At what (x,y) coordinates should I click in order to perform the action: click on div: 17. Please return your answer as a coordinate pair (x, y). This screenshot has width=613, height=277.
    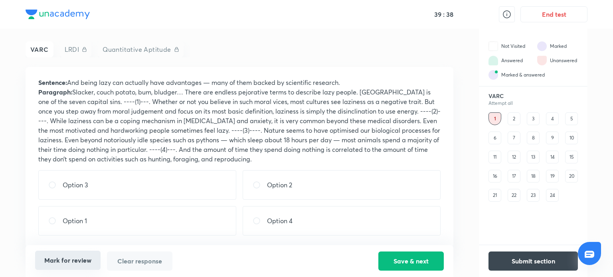
    Looking at the image, I should click on (514, 176).